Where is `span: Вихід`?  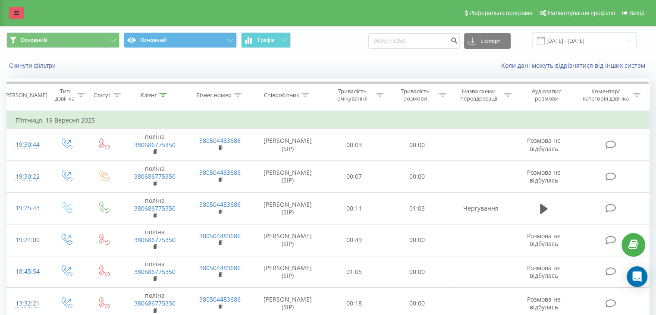
span: Вихід is located at coordinates (636, 13).